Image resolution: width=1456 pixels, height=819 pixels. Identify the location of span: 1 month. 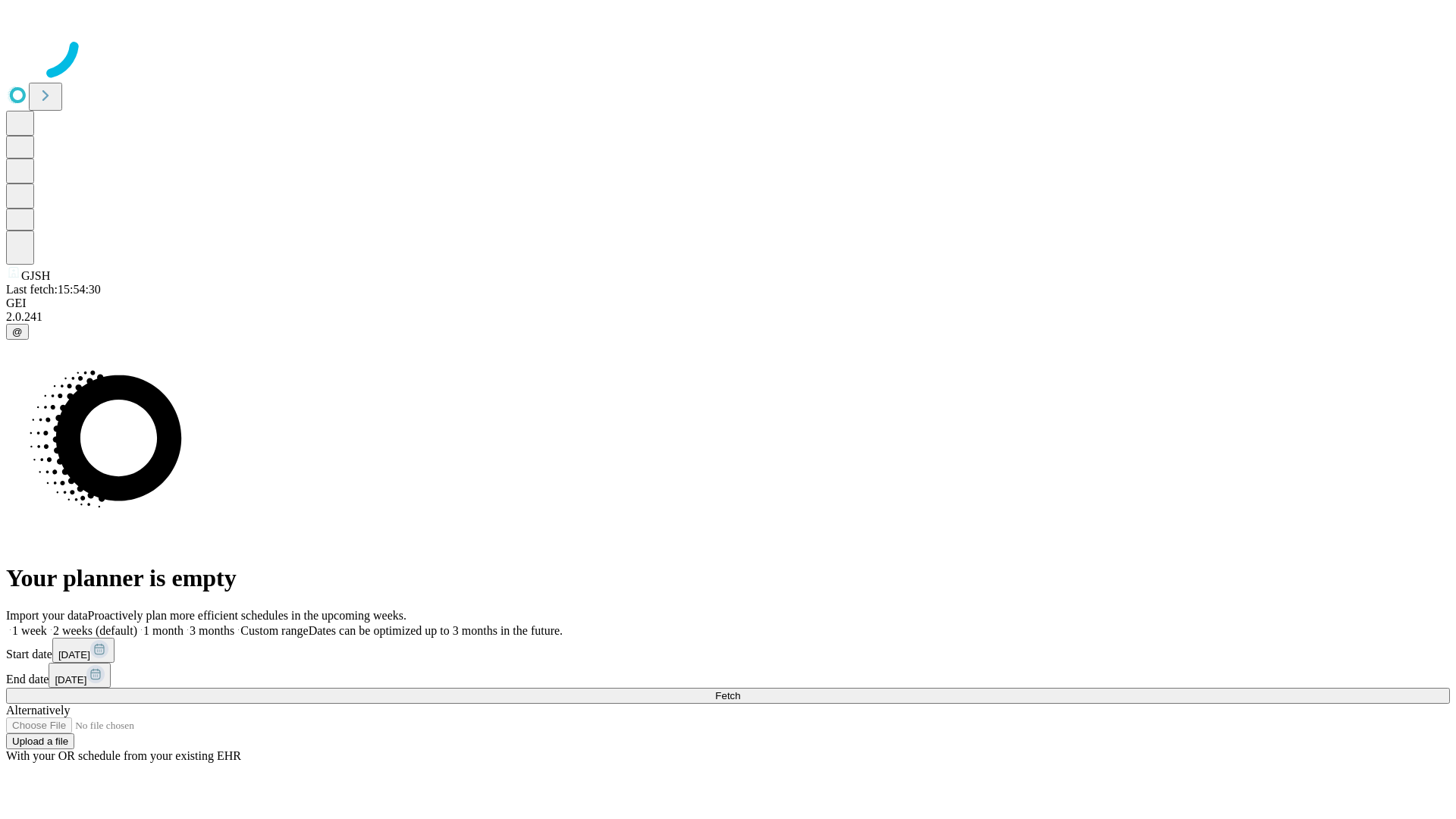
(163, 630).